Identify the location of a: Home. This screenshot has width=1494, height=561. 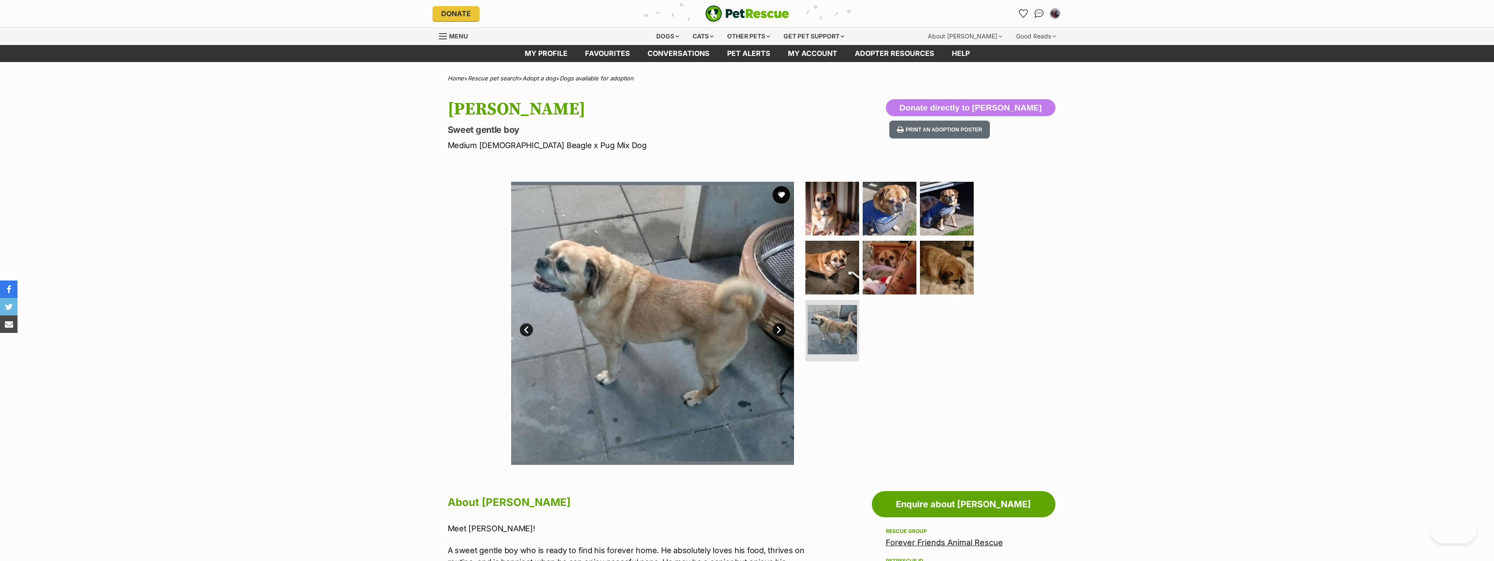
(455, 78).